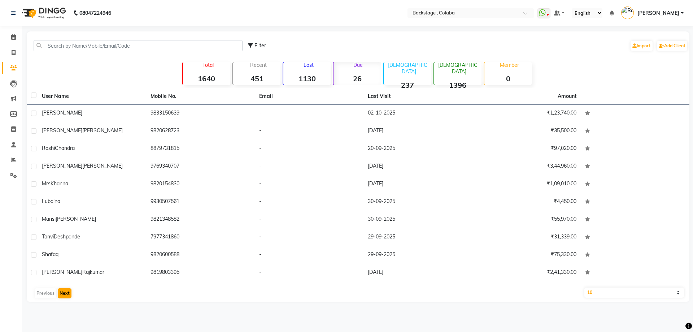  I want to click on td: ₹75,330.00, so click(526, 255).